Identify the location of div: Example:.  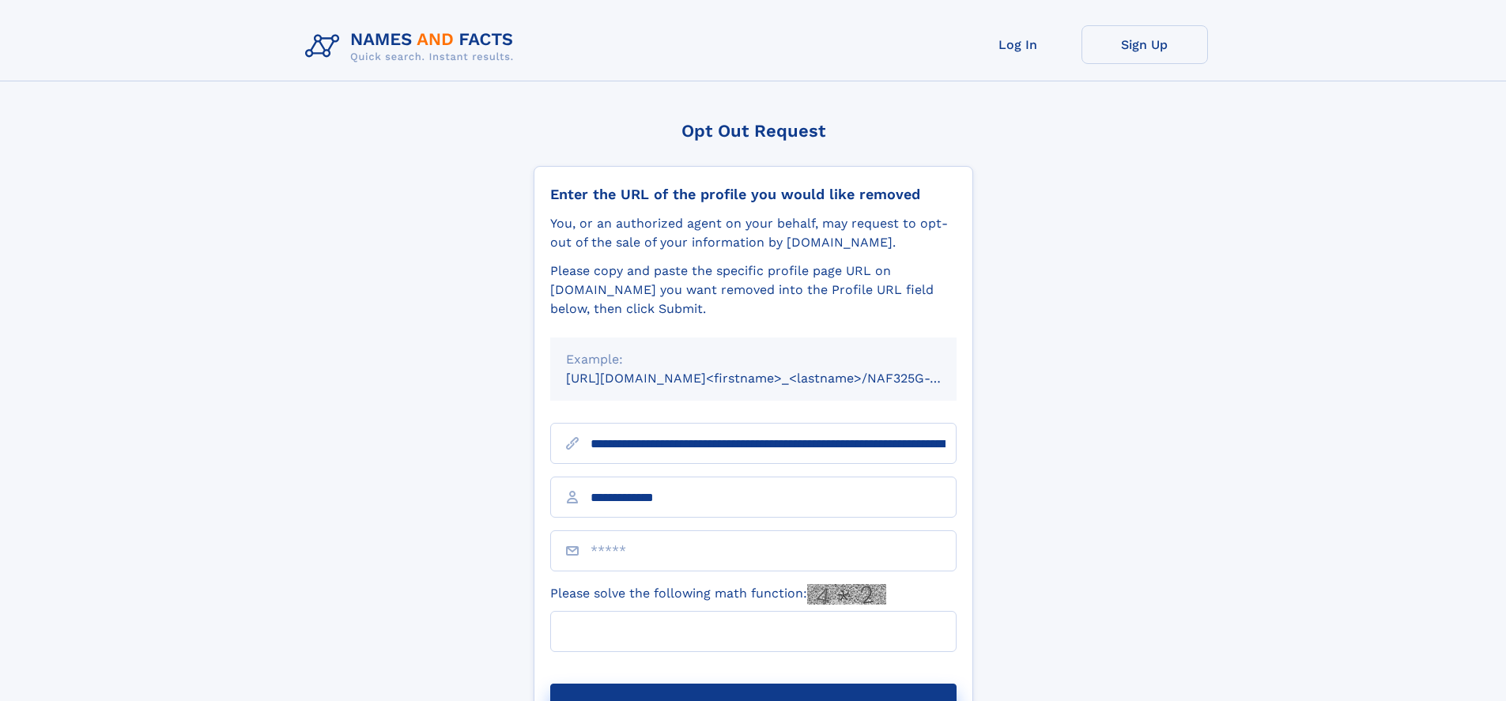
(753, 360).